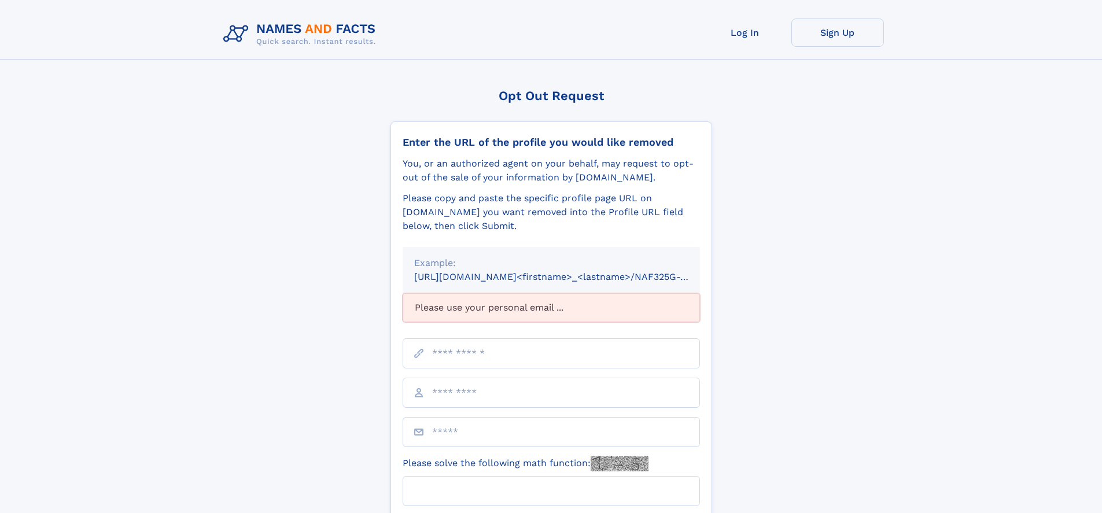 The height and width of the screenshot is (513, 1102). Describe the element at coordinates (551, 263) in the screenshot. I see `div: Example:` at that location.